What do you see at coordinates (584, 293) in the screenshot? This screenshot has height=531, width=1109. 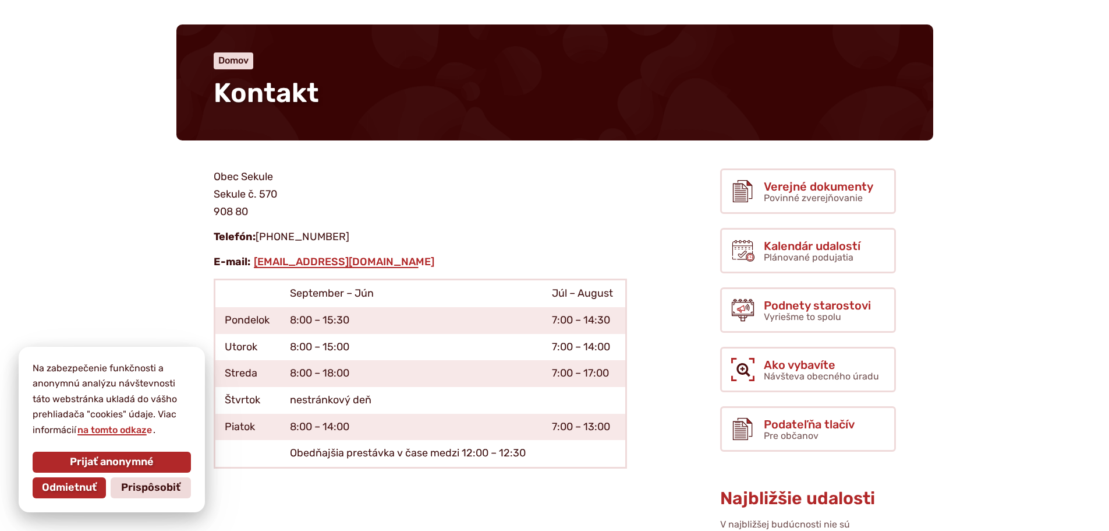 I see `td: Júl – August` at bounding box center [584, 293].